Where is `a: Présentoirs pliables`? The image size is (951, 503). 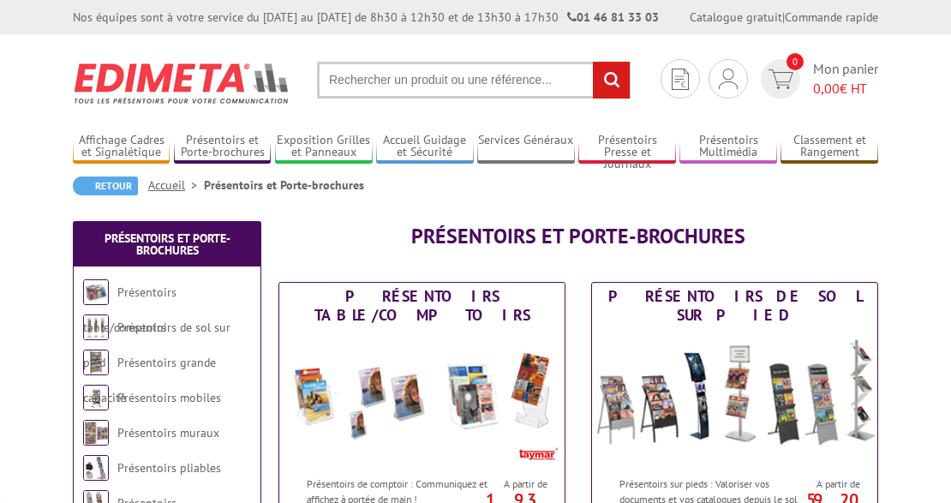 a: Présentoirs pliables is located at coordinates (169, 468).